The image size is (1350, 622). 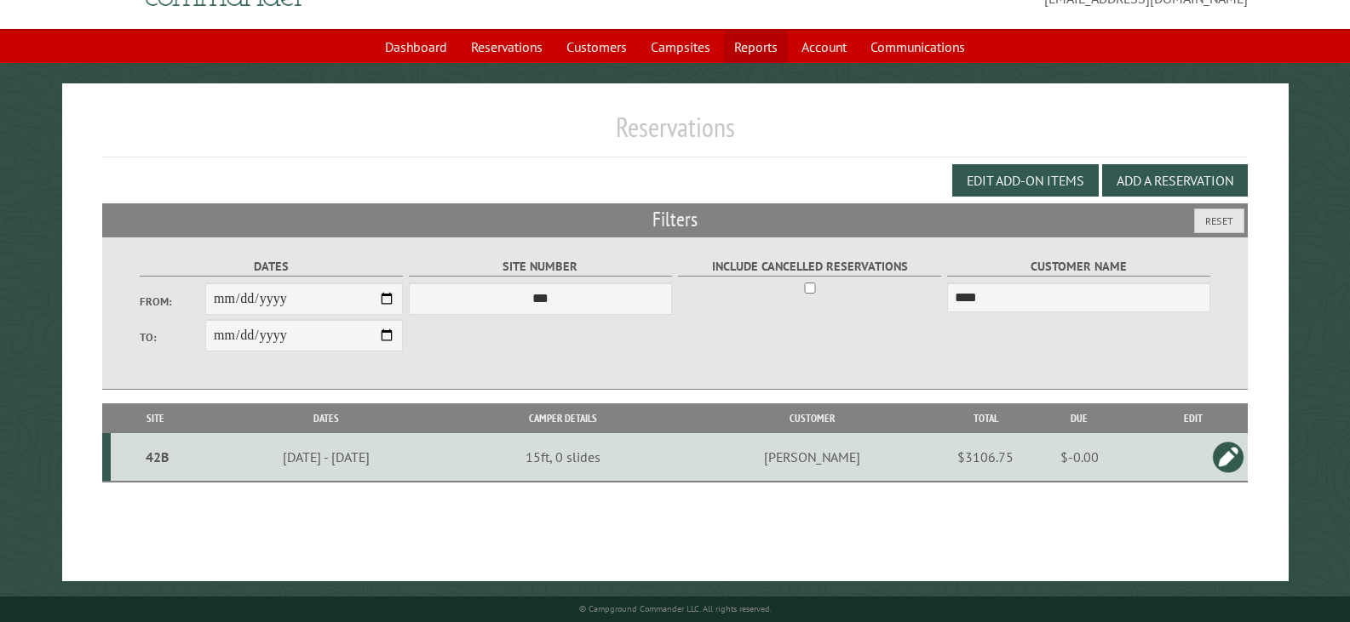 What do you see at coordinates (416, 47) in the screenshot?
I see `a: Dashboard` at bounding box center [416, 47].